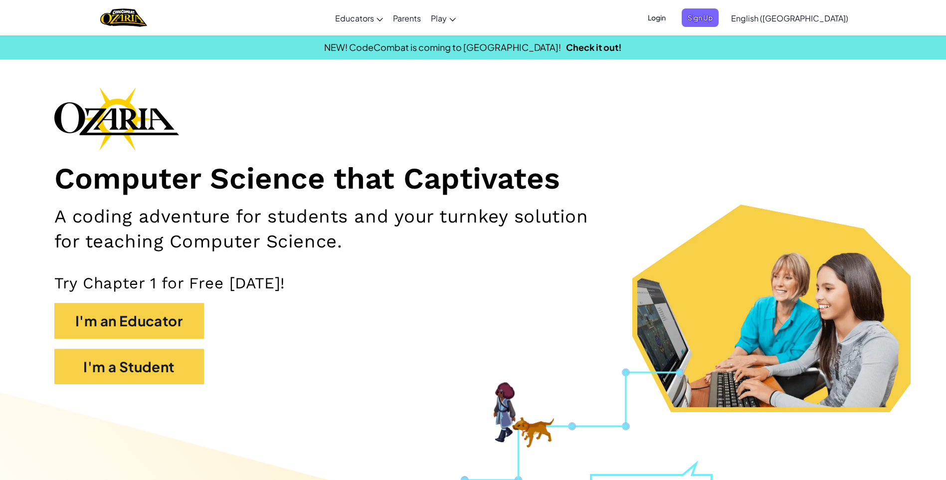 The width and height of the screenshot is (946, 480). I want to click on span: Sign Up, so click(700, 17).